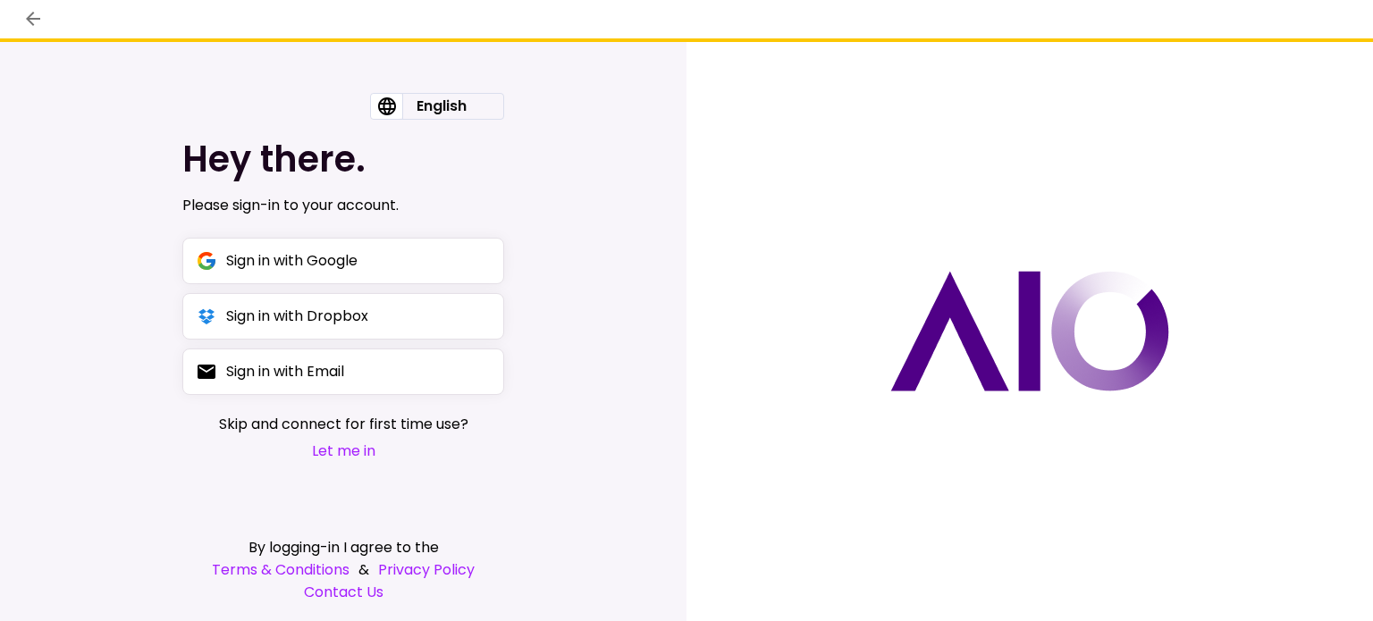  What do you see at coordinates (33, 19) in the screenshot?
I see `button: back` at bounding box center [33, 19].